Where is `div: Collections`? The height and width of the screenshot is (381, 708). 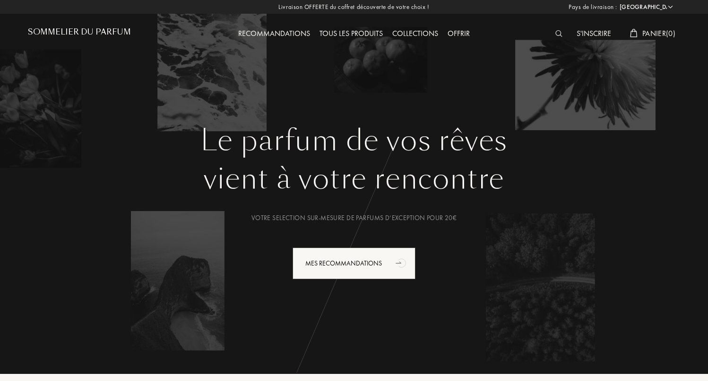 div: Collections is located at coordinates (415, 34).